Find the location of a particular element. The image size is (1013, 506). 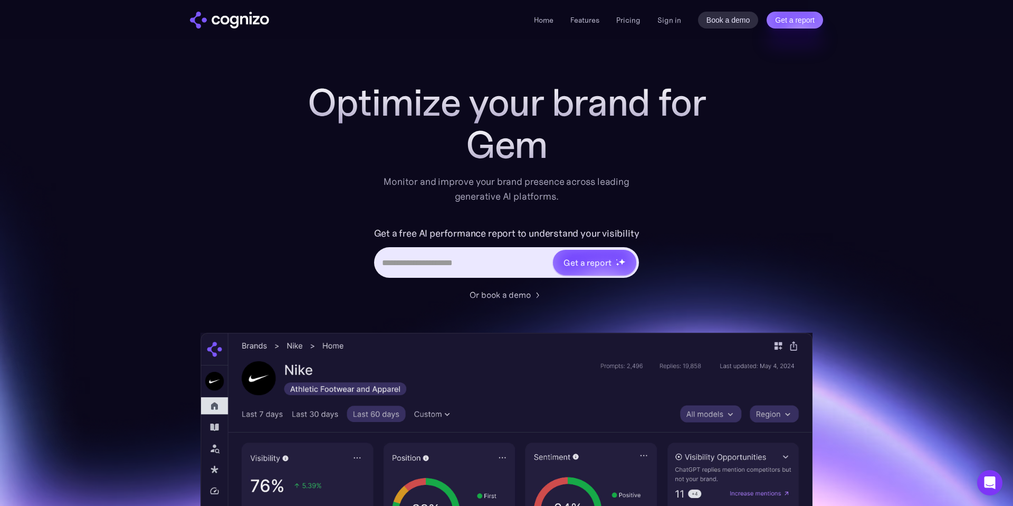

a: Get a reportstarstarstar is located at coordinates (595, 262).